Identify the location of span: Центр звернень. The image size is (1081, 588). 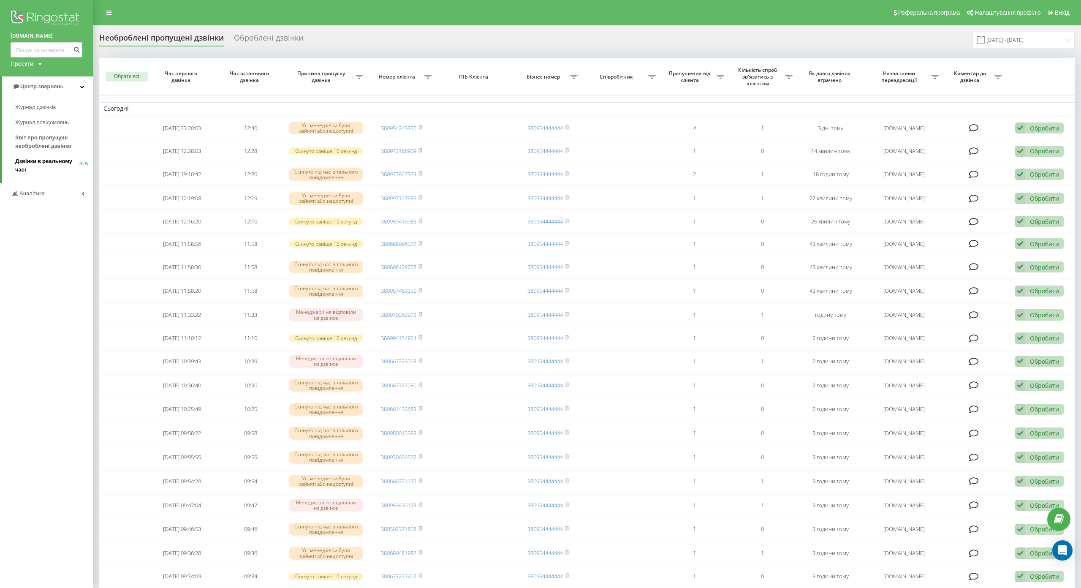
(42, 86).